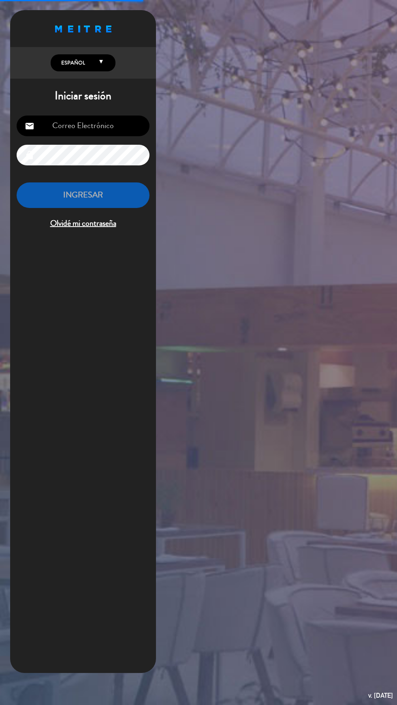 Image resolution: width=397 pixels, height=705 pixels. I want to click on input: Correo Electrónico, so click(83, 126).